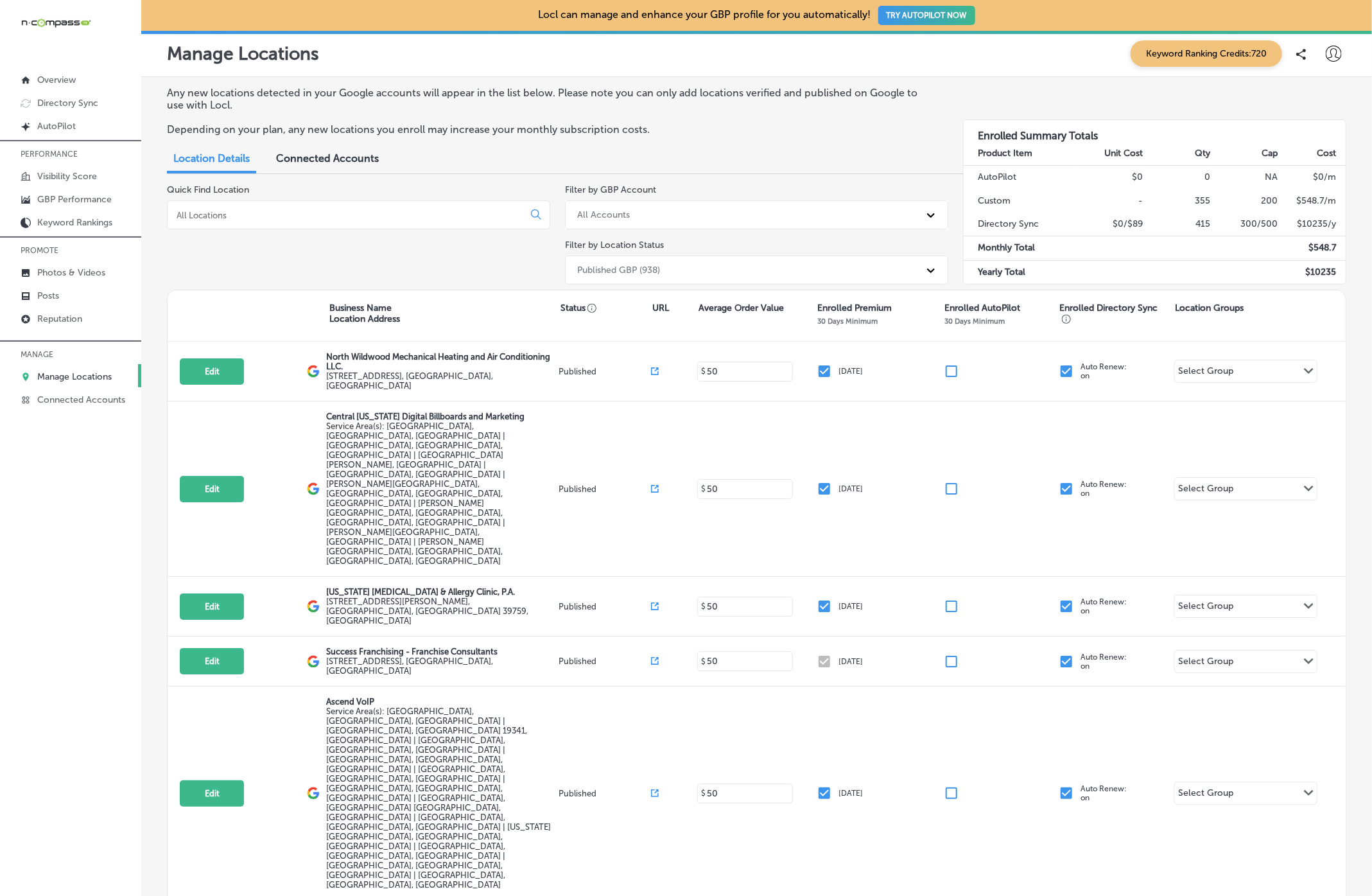  I want to click on p: Directory Sync, so click(68, 103).